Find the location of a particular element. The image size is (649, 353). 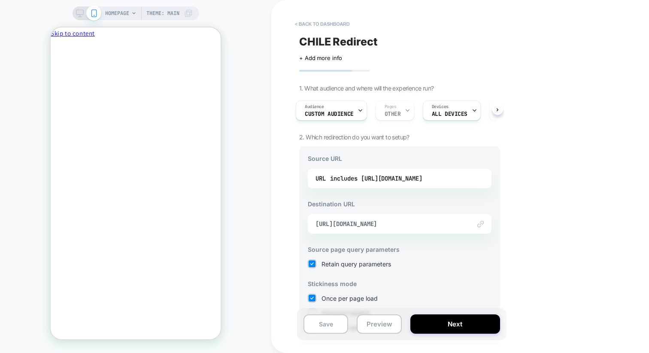

span: Audience is located at coordinates (314, 107).